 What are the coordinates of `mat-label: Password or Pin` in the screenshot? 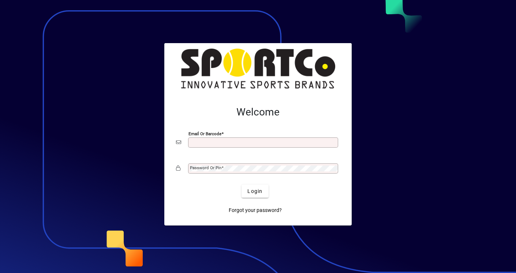 It's located at (206, 168).